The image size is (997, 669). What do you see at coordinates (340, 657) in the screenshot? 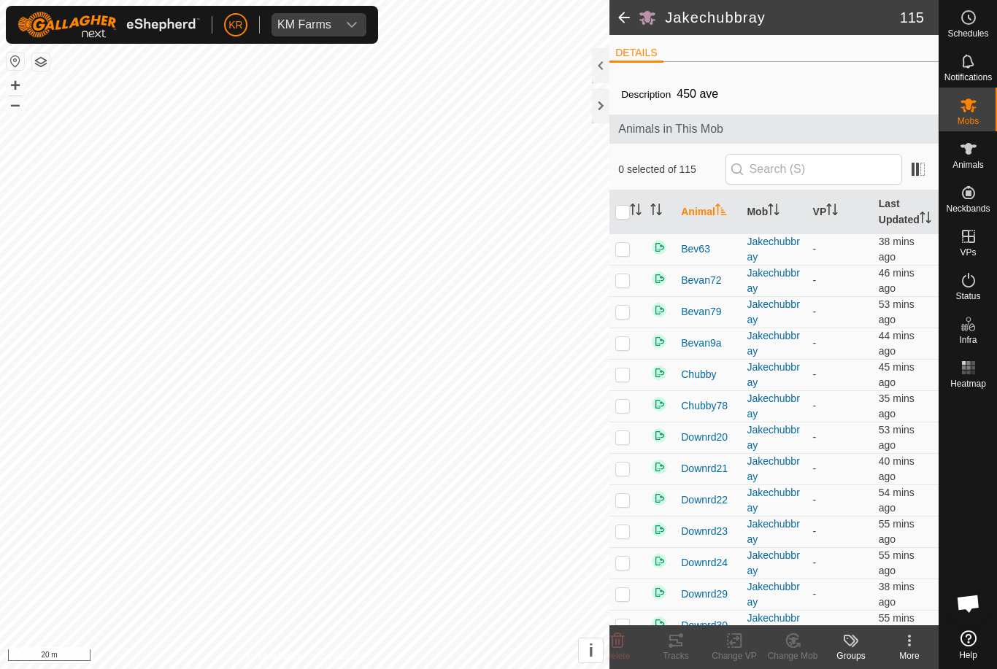
I see `a: Contact Us` at bounding box center [340, 657].